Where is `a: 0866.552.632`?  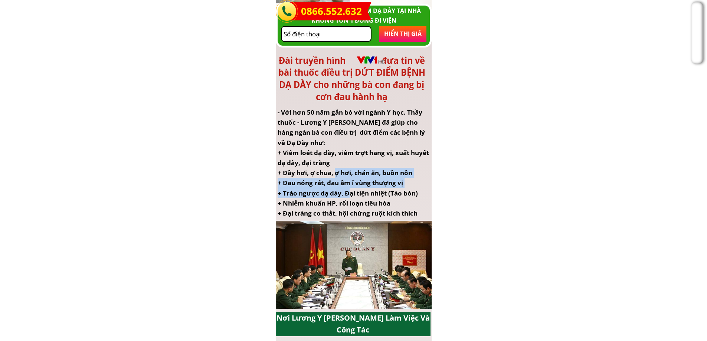 a: 0866.552.632 is located at coordinates (332, 12).